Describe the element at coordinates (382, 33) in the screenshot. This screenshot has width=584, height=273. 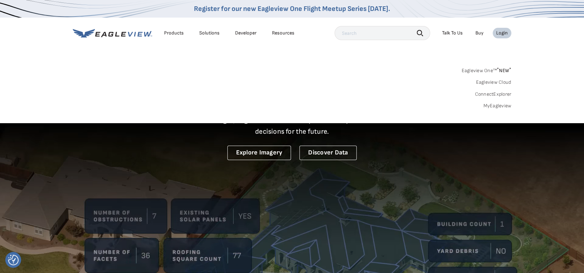
I see `input: Search` at that location.